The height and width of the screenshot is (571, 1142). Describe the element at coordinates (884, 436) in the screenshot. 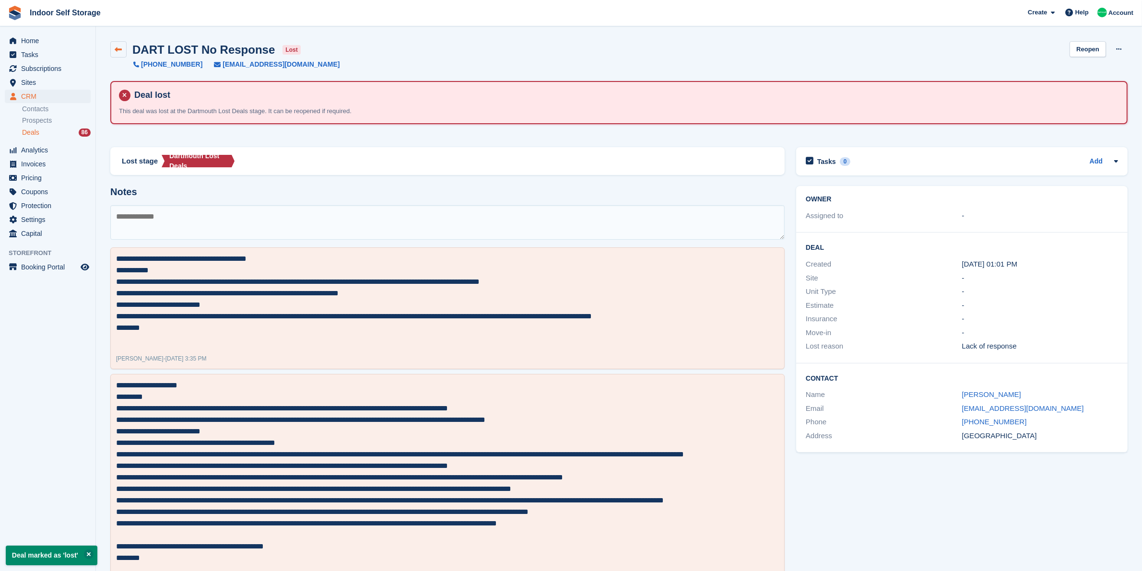

I see `div: Address` at that location.